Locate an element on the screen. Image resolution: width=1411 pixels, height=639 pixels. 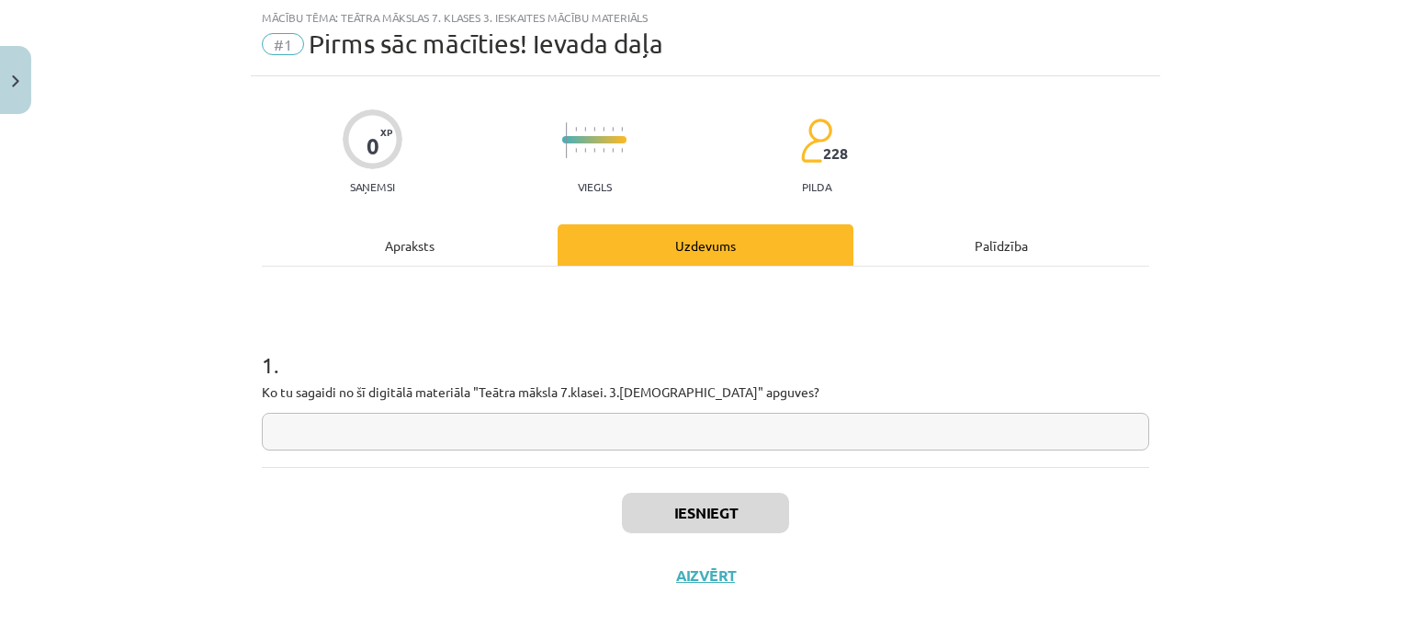
span: #1 is located at coordinates (283, 44).